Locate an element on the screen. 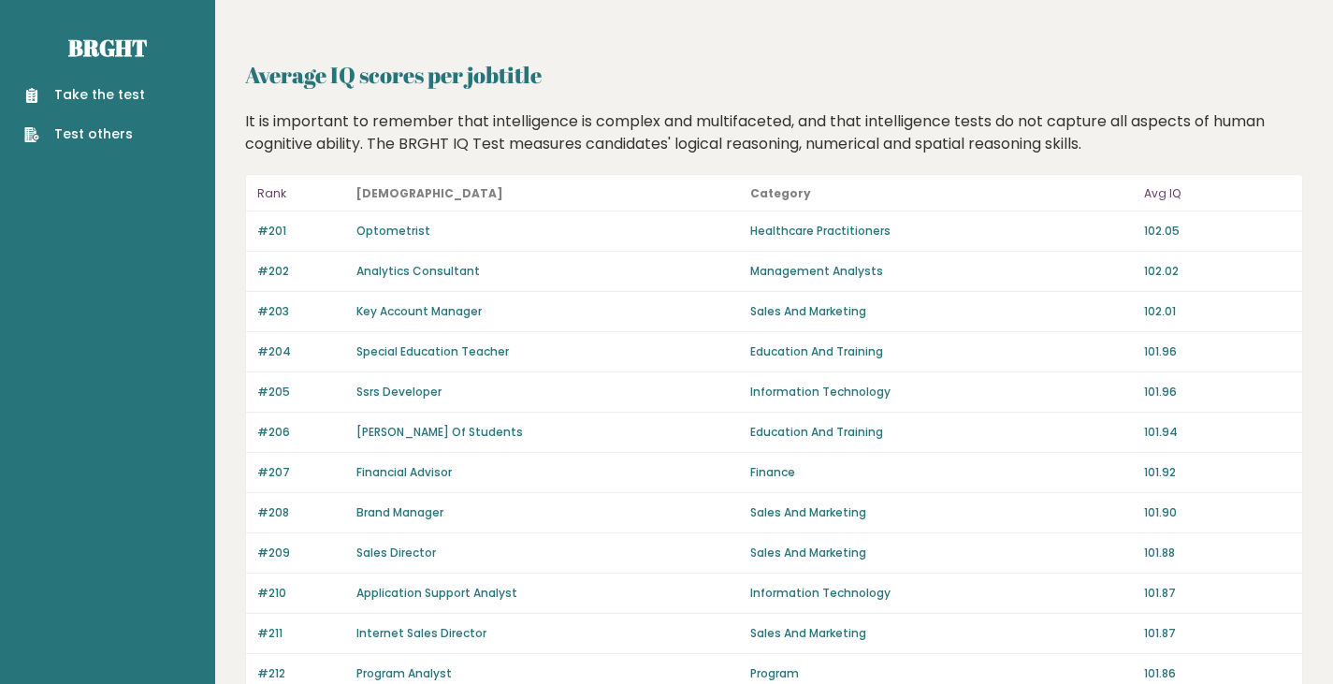  p: Management Analysts is located at coordinates (941, 271).